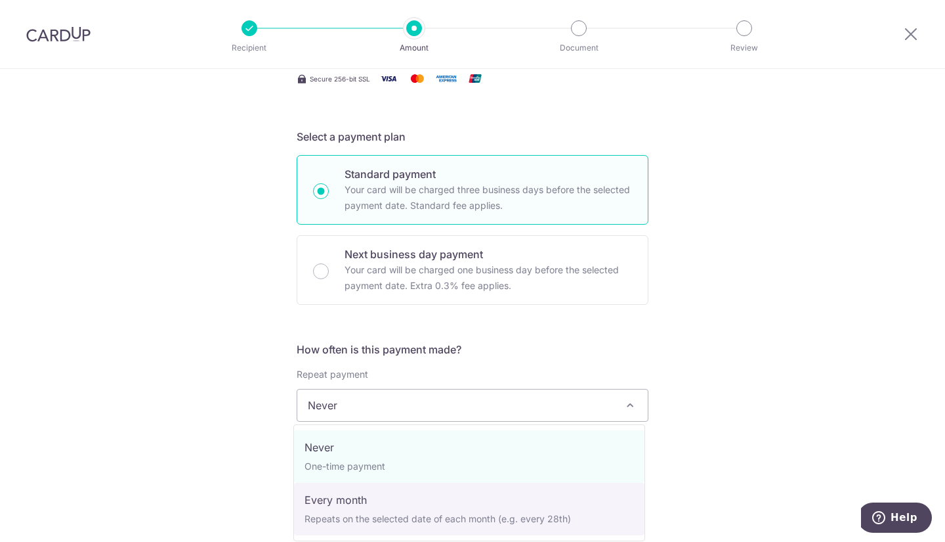 This screenshot has width=945, height=542. What do you see at coordinates (475, 78) in the screenshot?
I see `img: Union Pay` at bounding box center [475, 78].